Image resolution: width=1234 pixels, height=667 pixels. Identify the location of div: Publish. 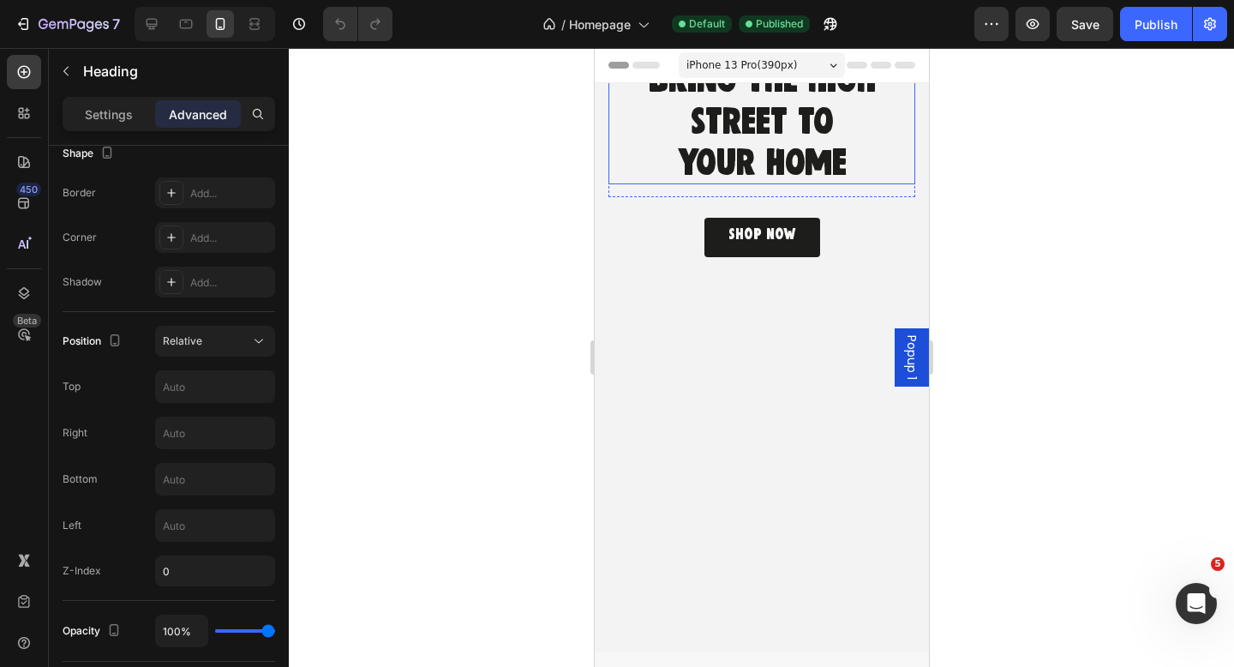
(1156, 24).